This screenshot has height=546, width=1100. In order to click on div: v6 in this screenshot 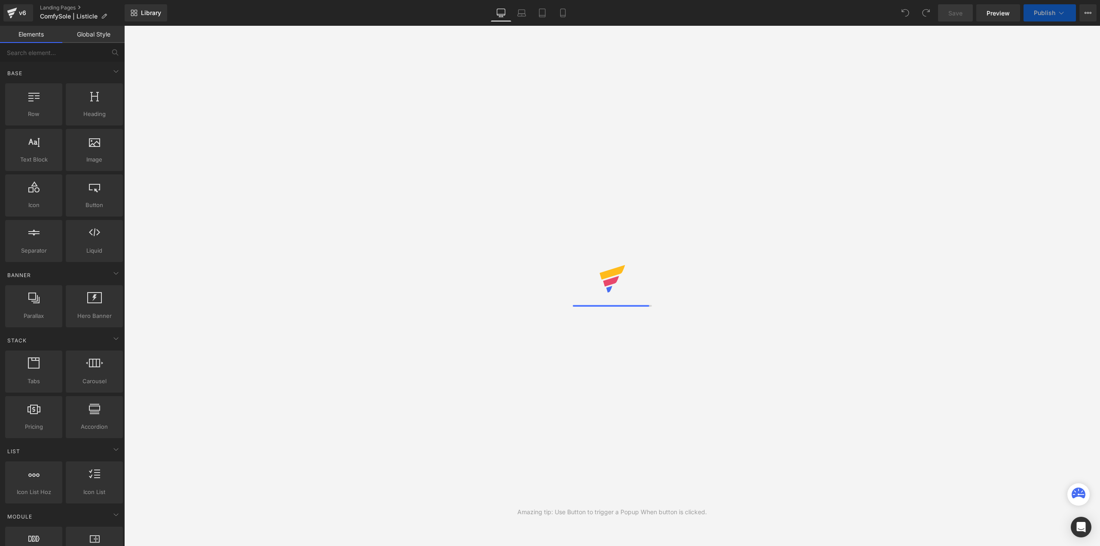, I will do `click(22, 13)`.